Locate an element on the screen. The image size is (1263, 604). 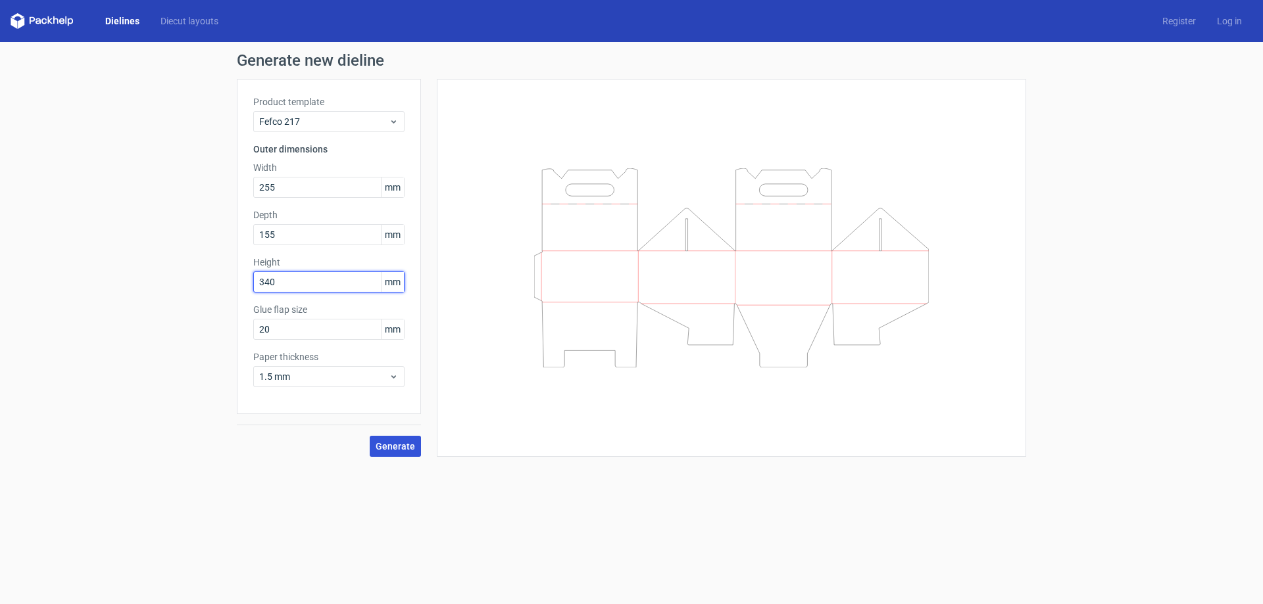
a: Register is located at coordinates (1179, 21).